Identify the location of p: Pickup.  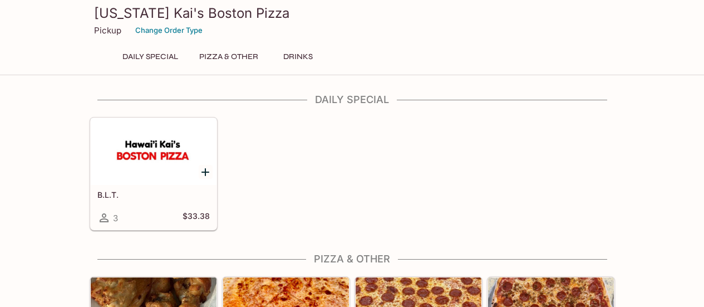
(107, 30).